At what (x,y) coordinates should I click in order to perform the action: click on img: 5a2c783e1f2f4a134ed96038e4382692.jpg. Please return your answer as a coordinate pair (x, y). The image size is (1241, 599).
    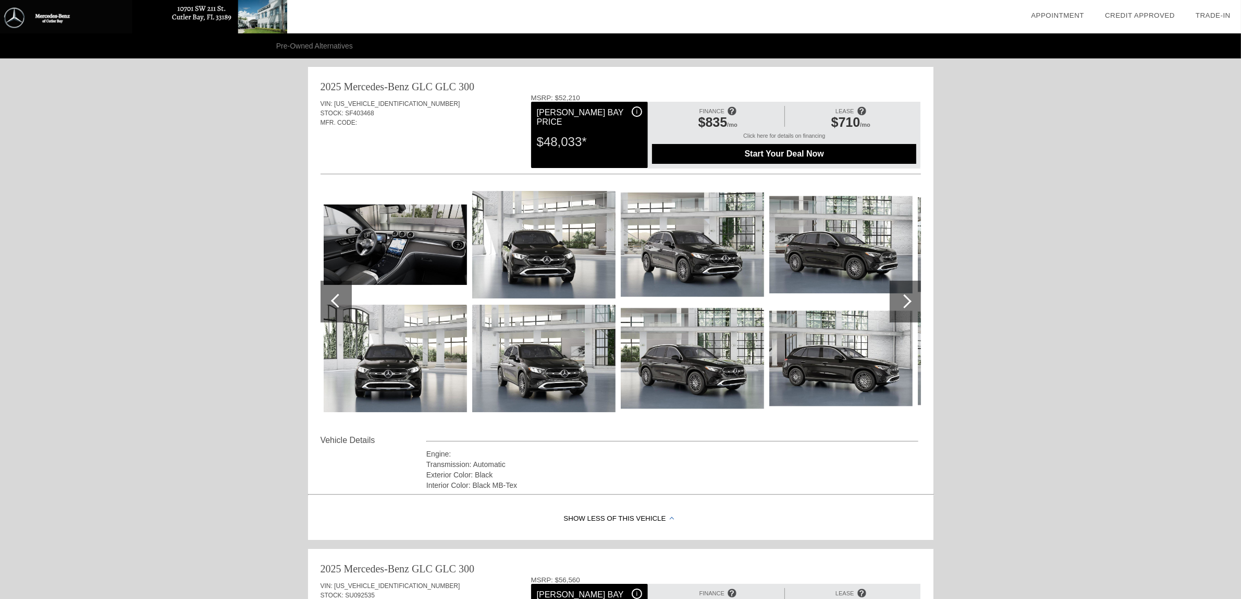
    Looking at the image, I should click on (395, 358).